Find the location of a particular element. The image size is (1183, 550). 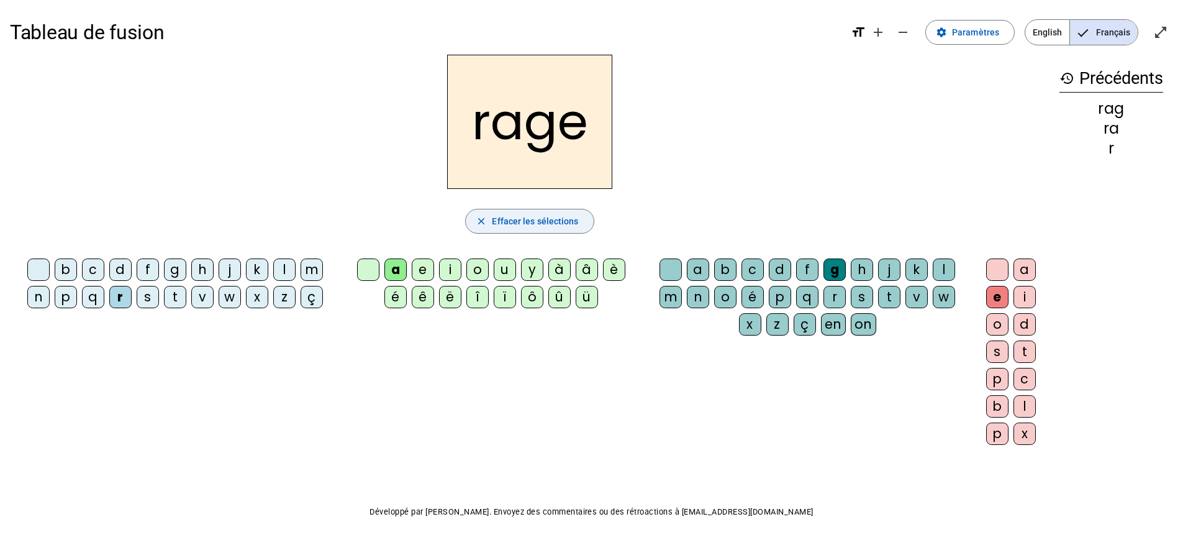

div: y is located at coordinates (532, 270).